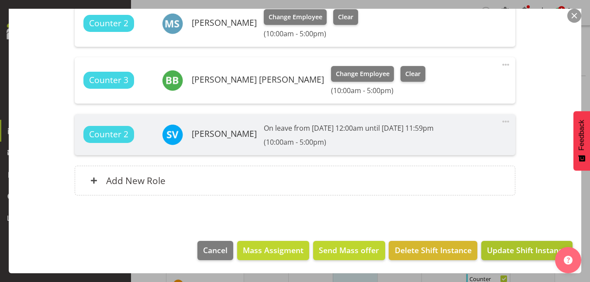 The width and height of the screenshot is (590, 282). Describe the element at coordinates (173, 80) in the screenshot. I see `img: beena-bist9974.jpg` at that location.